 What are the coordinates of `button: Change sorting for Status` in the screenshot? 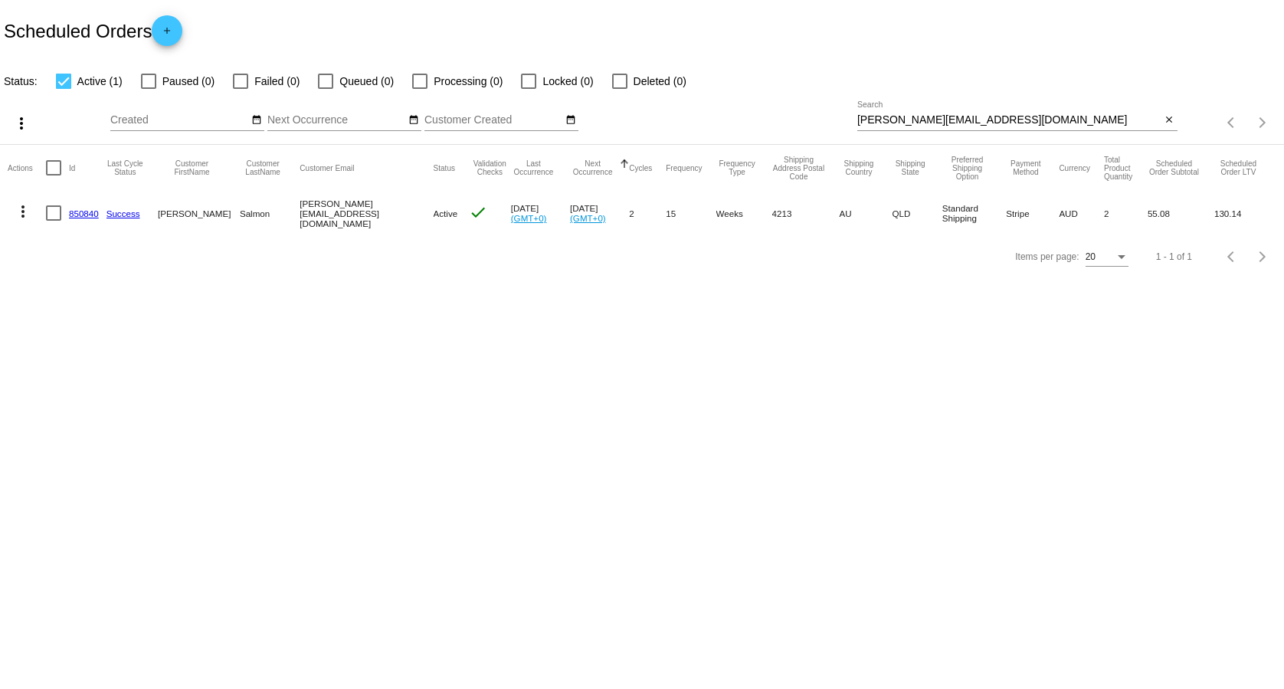 It's located at (444, 168).